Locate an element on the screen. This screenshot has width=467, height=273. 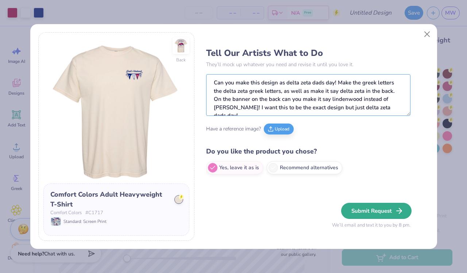
button: Upload is located at coordinates (279, 129).